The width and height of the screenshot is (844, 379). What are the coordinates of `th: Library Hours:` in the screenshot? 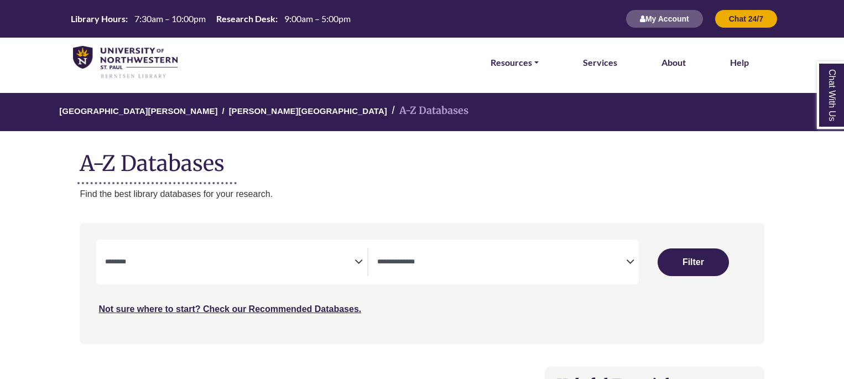 It's located at (97, 18).